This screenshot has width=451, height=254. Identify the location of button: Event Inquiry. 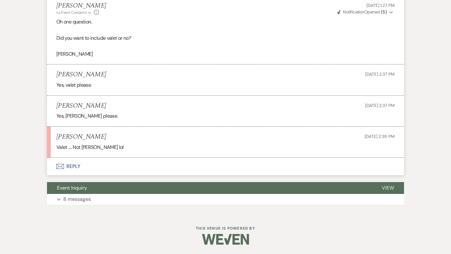
(209, 188).